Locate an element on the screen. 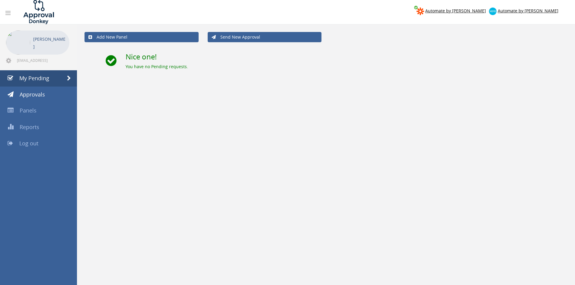 The width and height of the screenshot is (575, 285). h2: Nice one! is located at coordinates (346, 57).